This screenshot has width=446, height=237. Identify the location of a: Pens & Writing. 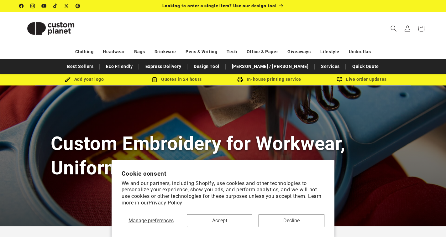
(201, 52).